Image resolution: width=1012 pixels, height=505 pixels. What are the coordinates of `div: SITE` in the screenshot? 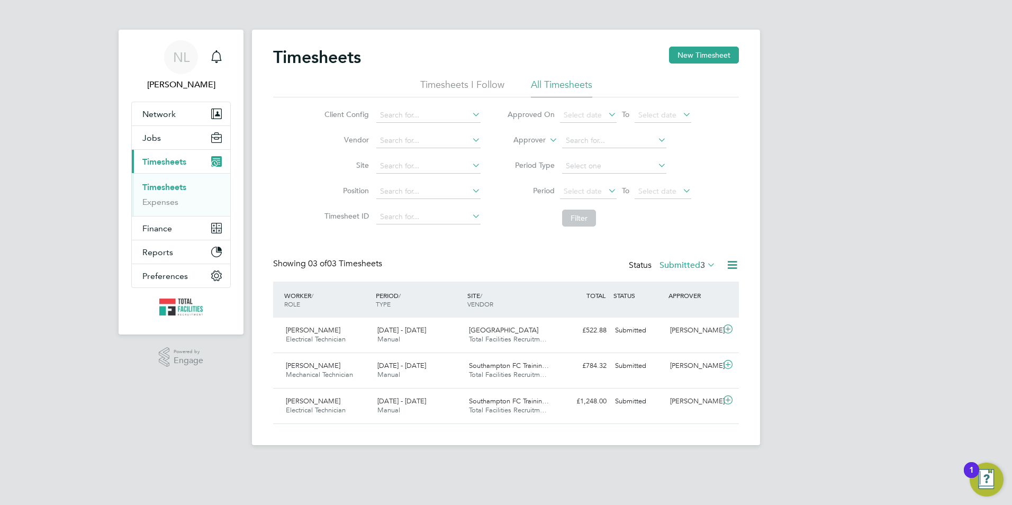 It's located at (510, 299).